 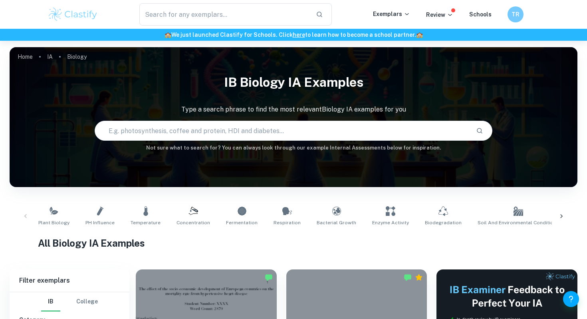 I want to click on h1: All Biology IA Examples, so click(x=294, y=243).